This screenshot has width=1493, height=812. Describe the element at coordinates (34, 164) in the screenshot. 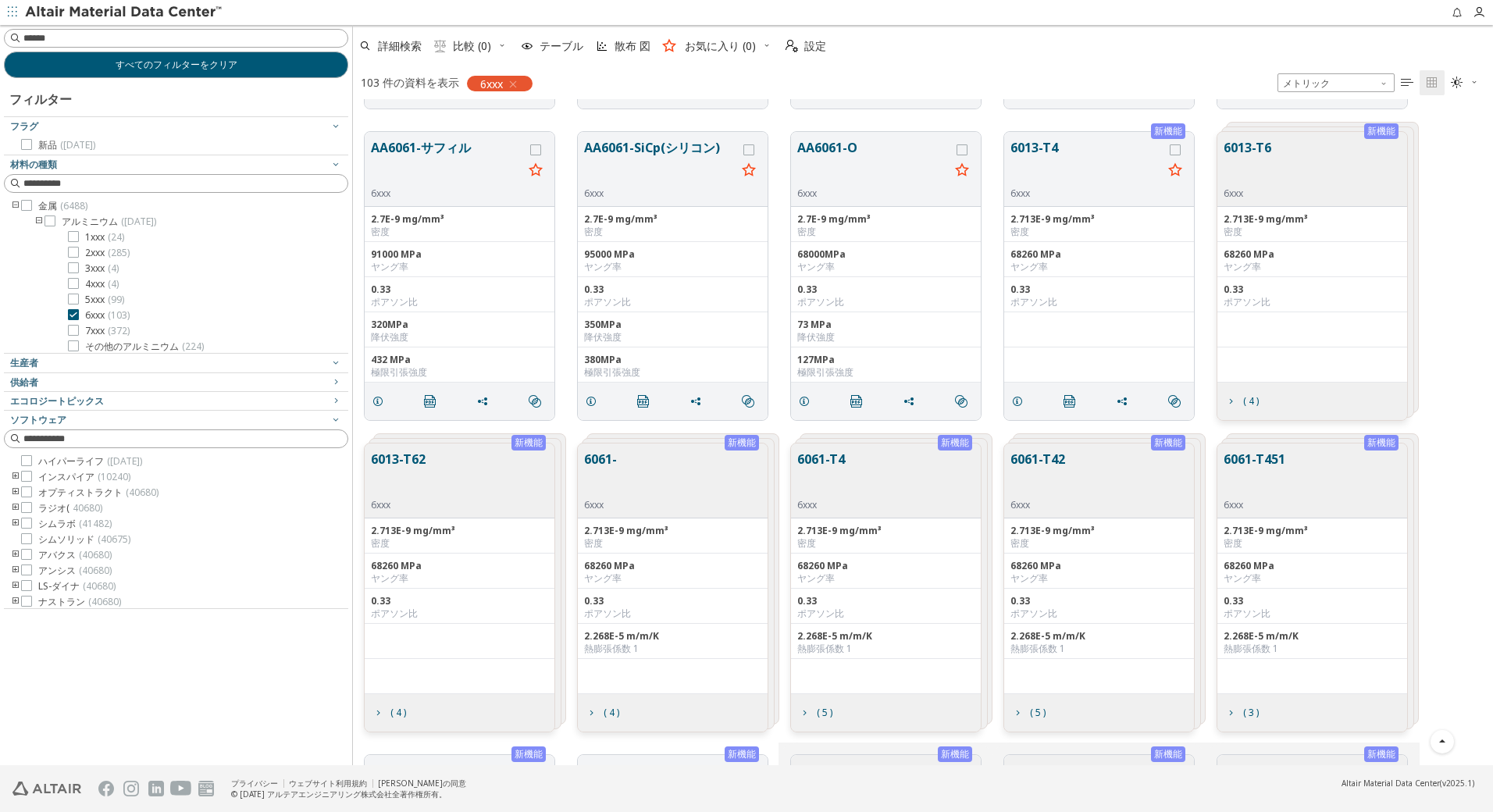

I see `span: Material Type` at that location.